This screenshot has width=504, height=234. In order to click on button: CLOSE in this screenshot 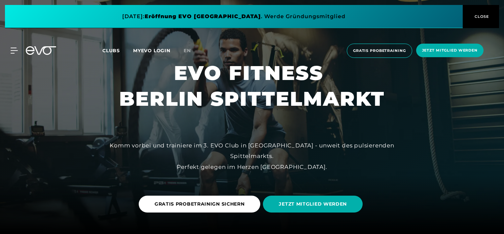, I will do `click(481, 17)`.